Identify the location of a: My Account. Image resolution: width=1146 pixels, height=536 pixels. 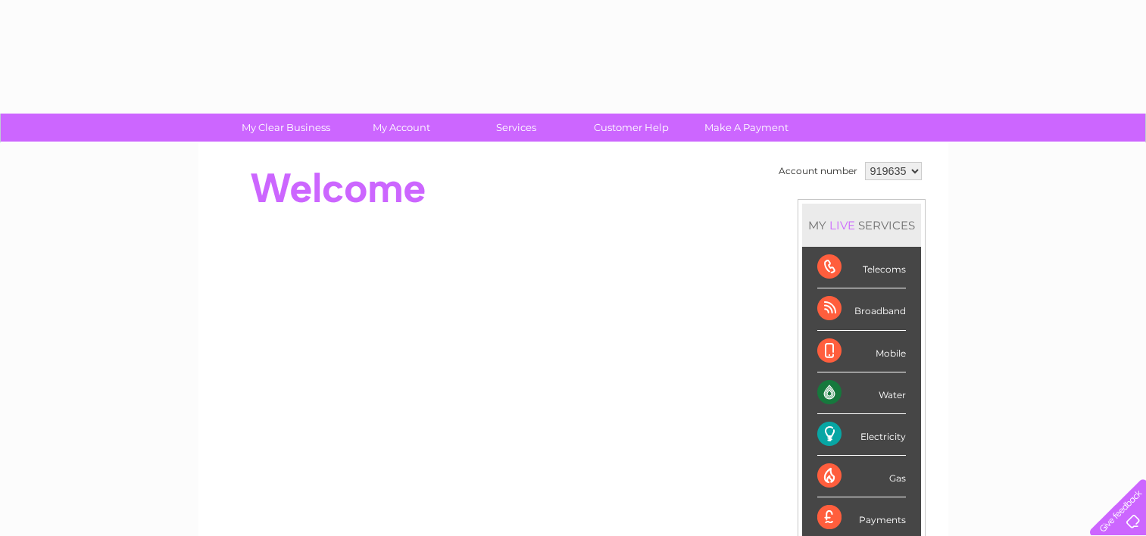
(401, 127).